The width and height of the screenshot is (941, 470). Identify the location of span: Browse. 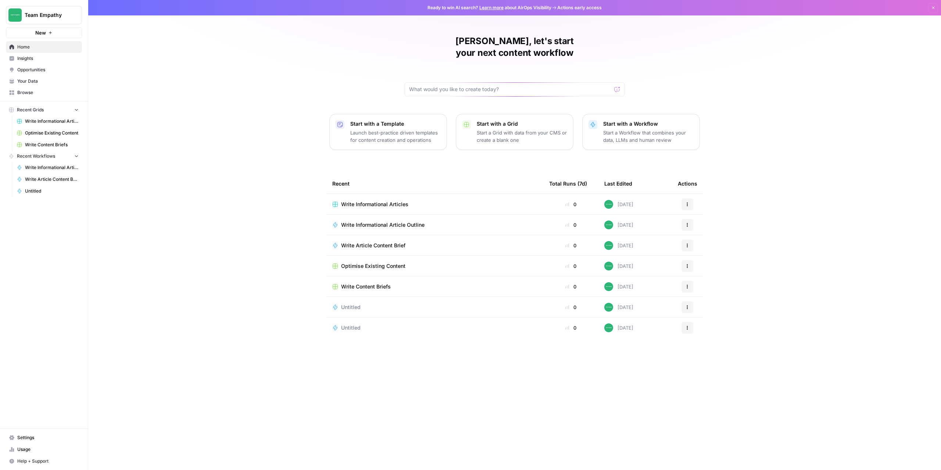
(48, 93).